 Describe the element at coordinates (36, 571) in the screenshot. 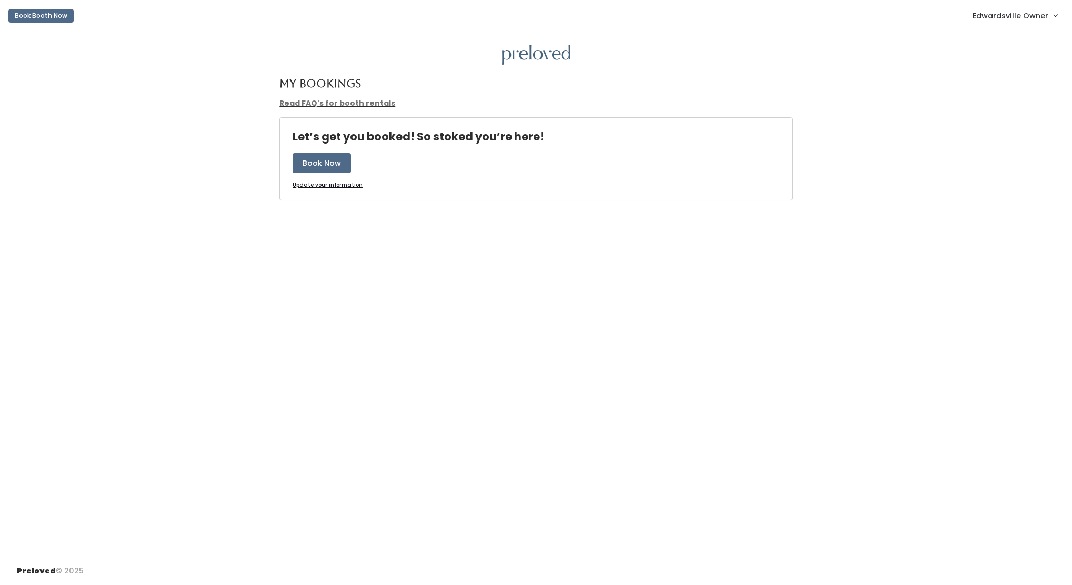

I see `span: Preloved` at that location.